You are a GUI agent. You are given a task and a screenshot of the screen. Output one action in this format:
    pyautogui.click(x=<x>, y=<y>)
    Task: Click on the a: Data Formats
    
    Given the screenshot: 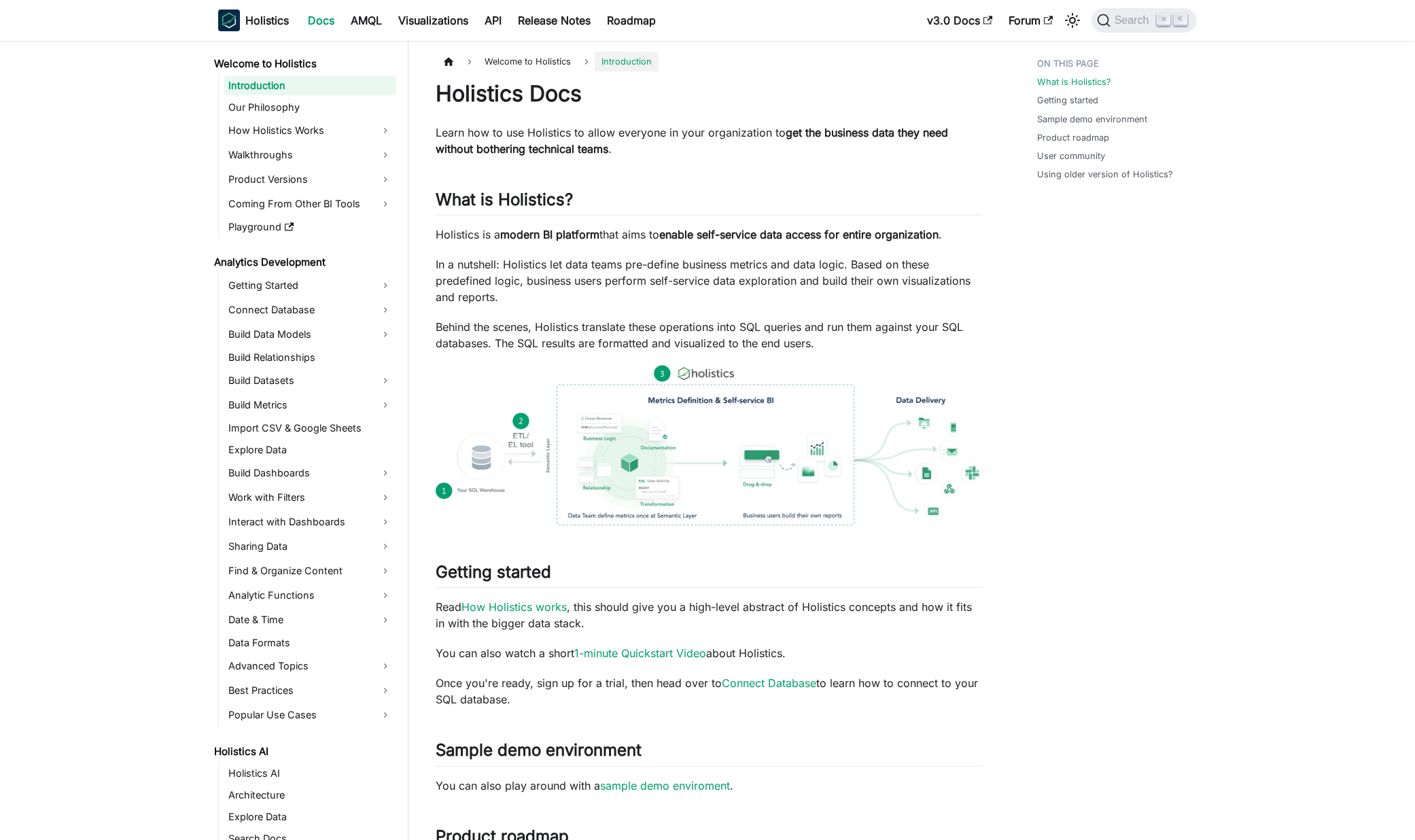 What is the action you would take?
    pyautogui.click(x=310, y=643)
    